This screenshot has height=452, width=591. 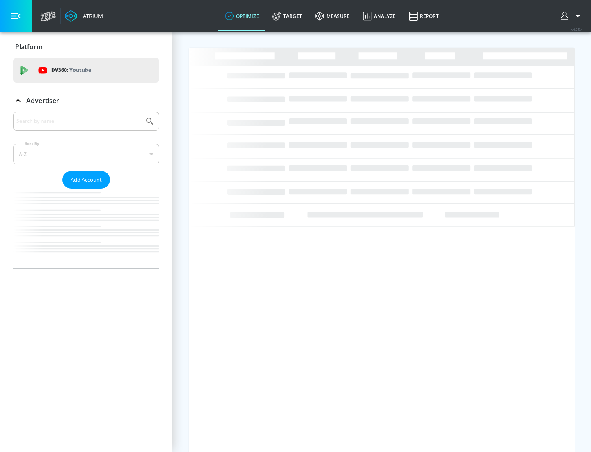 What do you see at coordinates (29, 47) in the screenshot?
I see `p: Platform` at bounding box center [29, 47].